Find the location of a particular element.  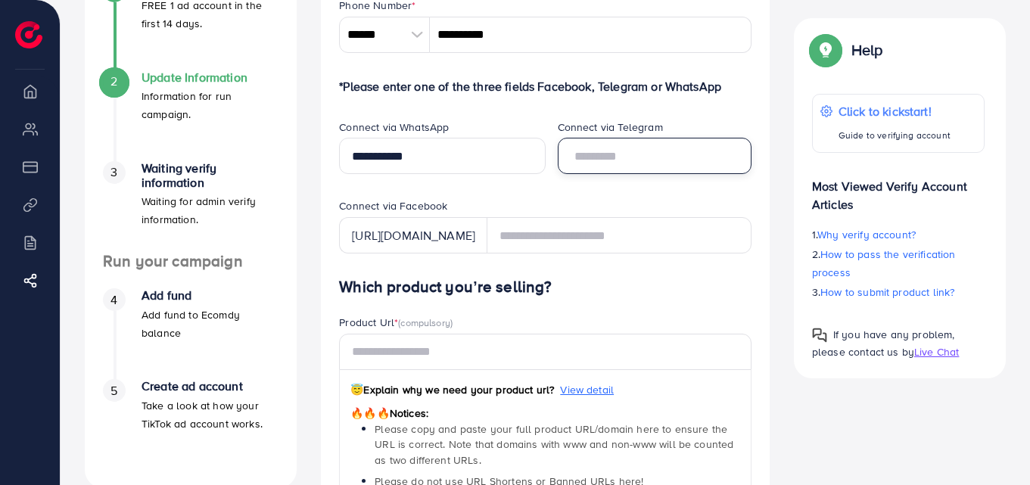

span: 5 is located at coordinates (113, 390).